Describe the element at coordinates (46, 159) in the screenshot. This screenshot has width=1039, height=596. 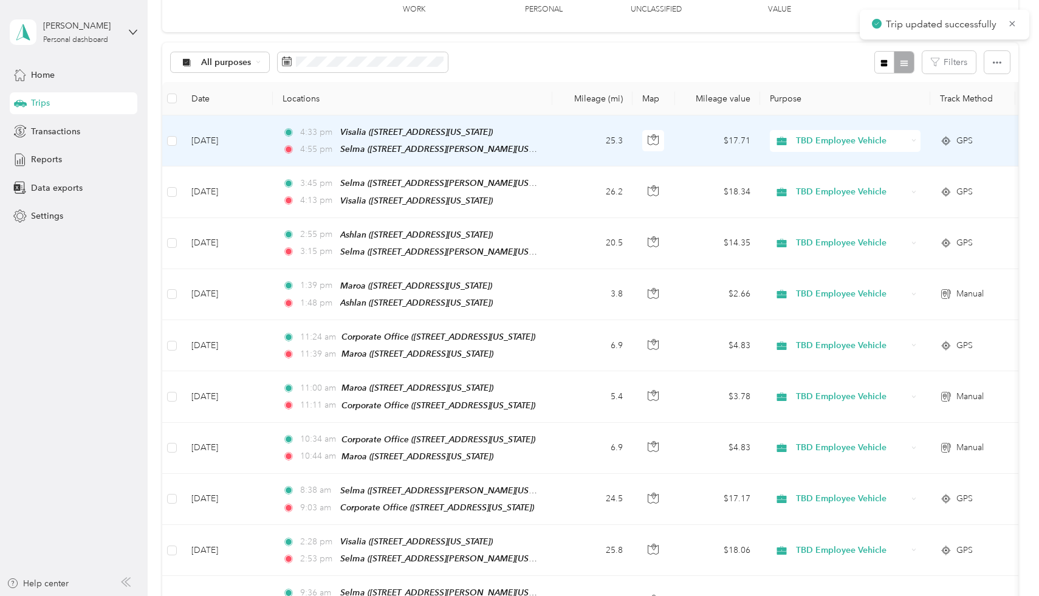
I see `span: Reports` at that location.